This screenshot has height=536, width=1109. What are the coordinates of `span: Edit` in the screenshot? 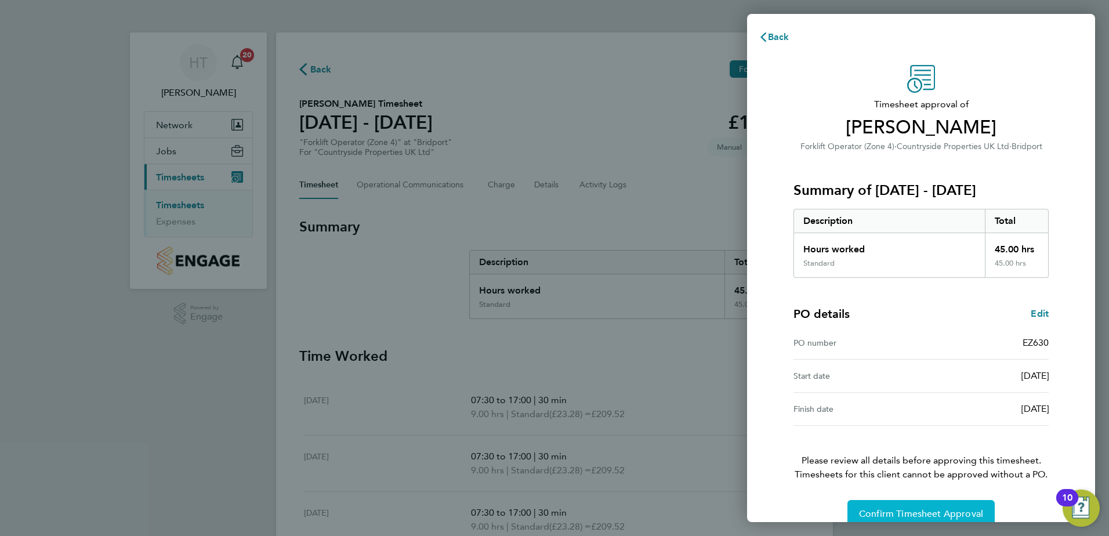 It's located at (1039, 313).